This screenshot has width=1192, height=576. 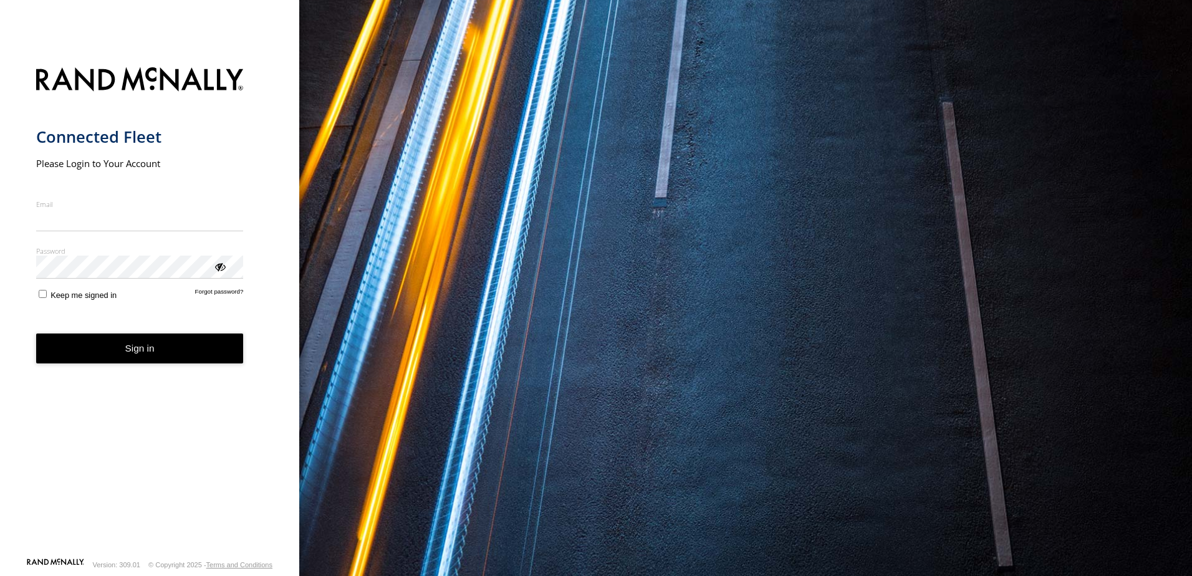 I want to click on button: Sign in, so click(x=140, y=349).